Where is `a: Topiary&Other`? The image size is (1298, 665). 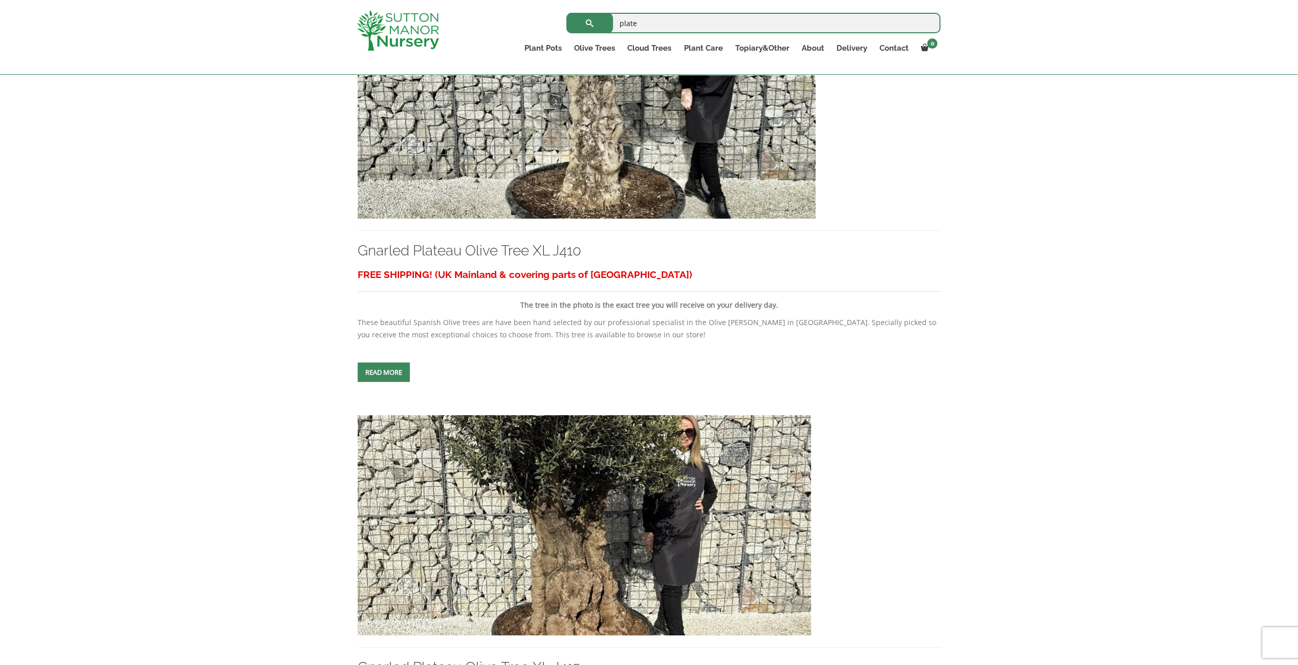
a: Topiary&Other is located at coordinates (762, 48).